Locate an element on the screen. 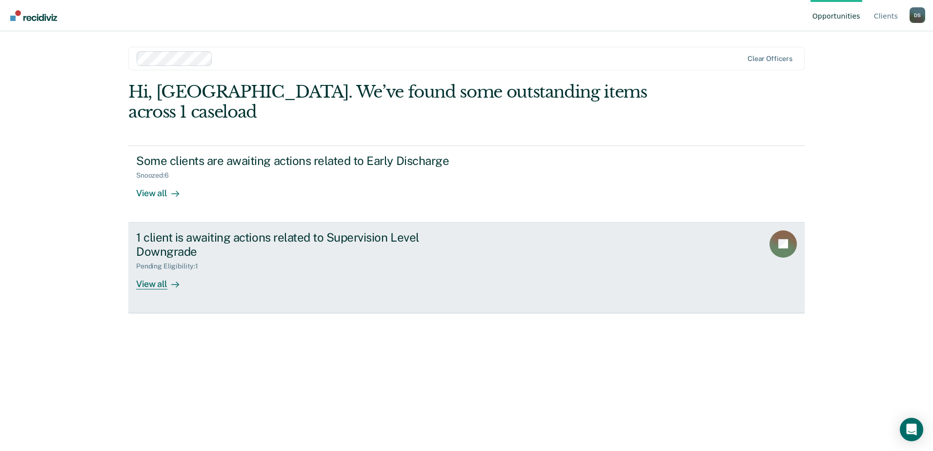 The height and width of the screenshot is (451, 933). div: Open Intercom Messenger is located at coordinates (911, 429).